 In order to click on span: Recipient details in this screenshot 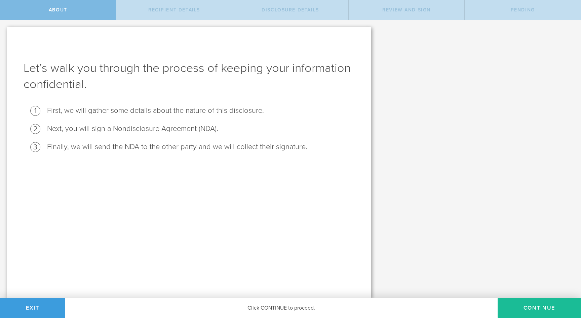, I will do `click(174, 10)`.